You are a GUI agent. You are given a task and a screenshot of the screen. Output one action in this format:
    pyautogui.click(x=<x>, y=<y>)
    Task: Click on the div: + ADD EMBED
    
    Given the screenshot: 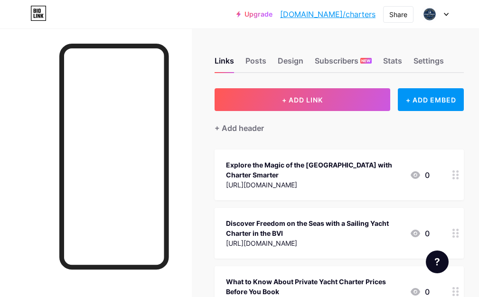 What is the action you would take?
    pyautogui.click(x=430, y=100)
    